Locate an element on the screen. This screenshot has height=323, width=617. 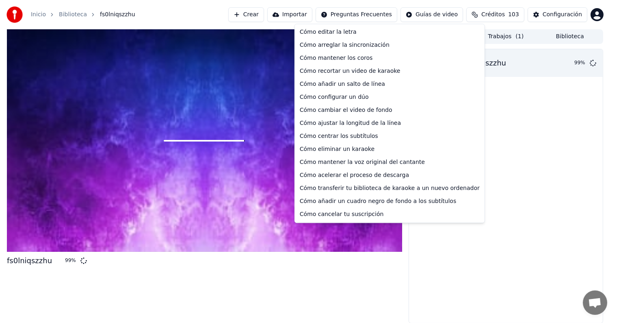
div: Cómo añadir un cuadro negro de fondo a los subtítulos is located at coordinates (390, 201).